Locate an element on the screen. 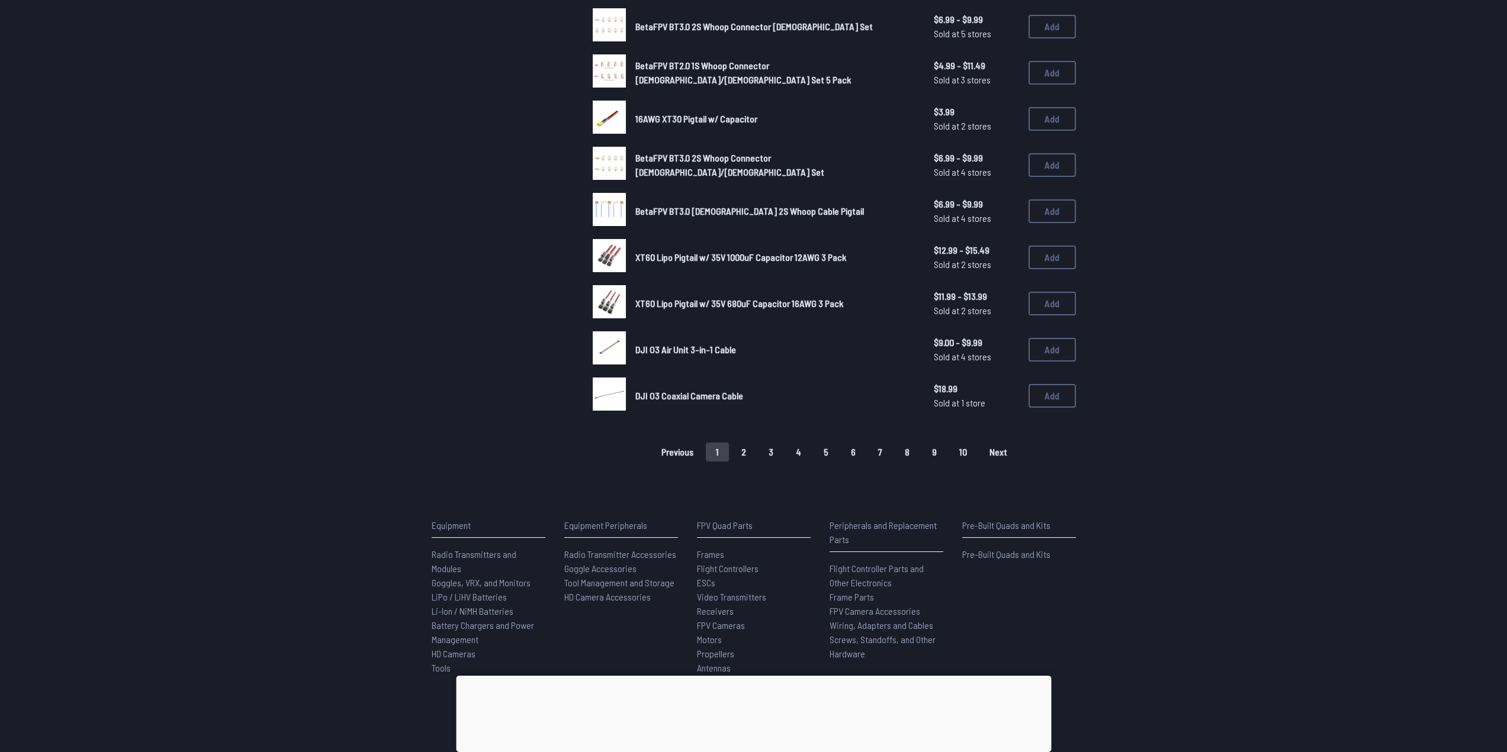 This screenshot has width=1507, height=752. button: 7 is located at coordinates (880, 452).